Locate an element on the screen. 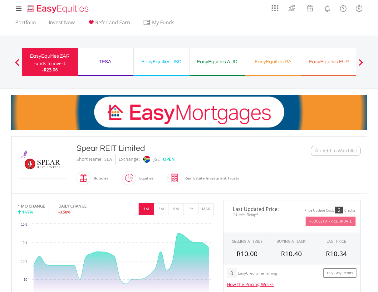 The image size is (378, 292). a: FAQ's and Support is located at coordinates (343, 8).